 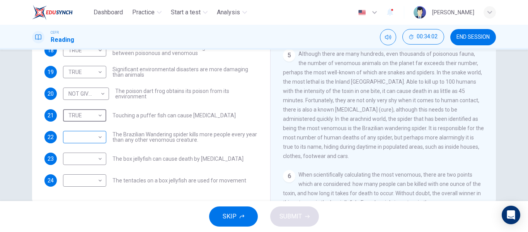 What do you see at coordinates (185, 50) in the screenshot?
I see `span: There is a common misunderstanding of the difference between poisonous and venomous` at bounding box center [185, 50].